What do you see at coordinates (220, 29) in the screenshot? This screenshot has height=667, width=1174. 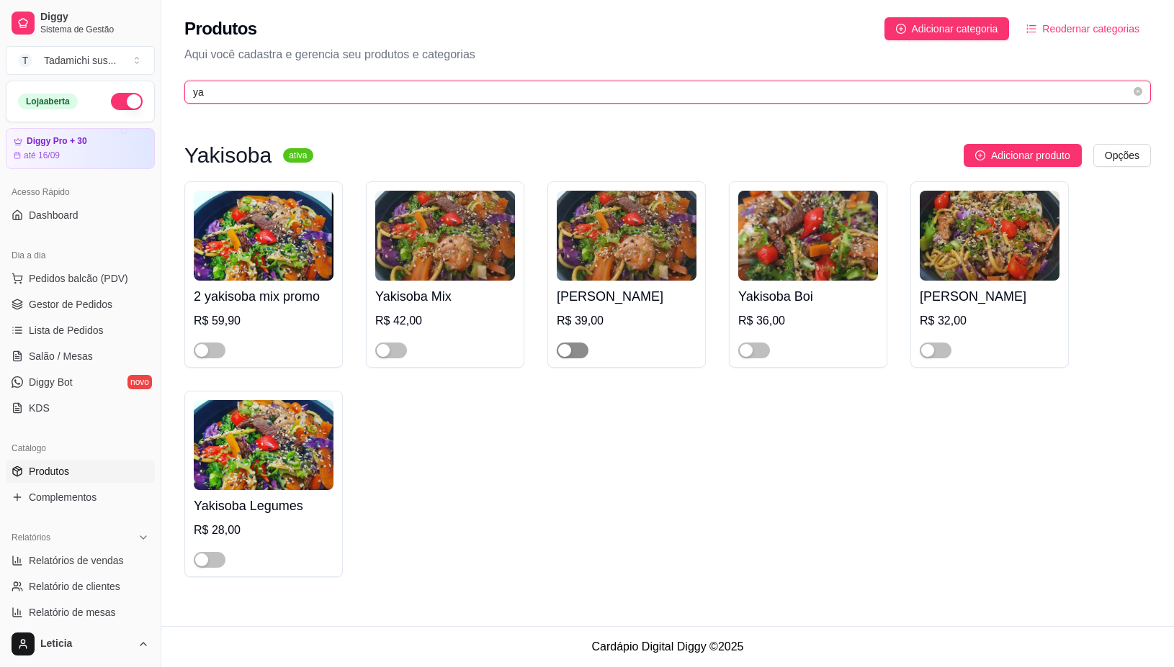 I see `h2: Produtos` at bounding box center [220, 29].